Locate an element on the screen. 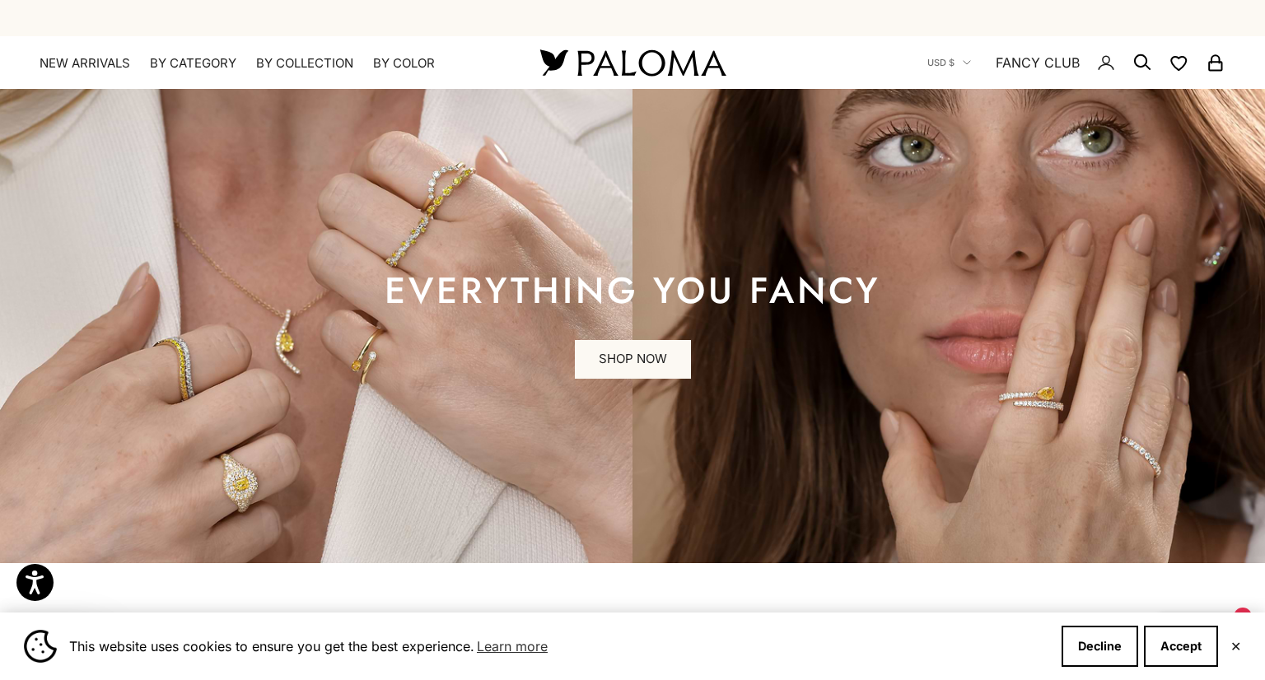 This screenshot has width=1265, height=680. span: This website uses cookies to ensure you get the best experience. is located at coordinates (558, 647).